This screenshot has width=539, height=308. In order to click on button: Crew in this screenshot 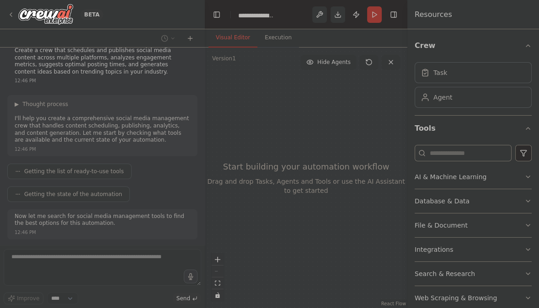, I will do `click(473, 46)`.